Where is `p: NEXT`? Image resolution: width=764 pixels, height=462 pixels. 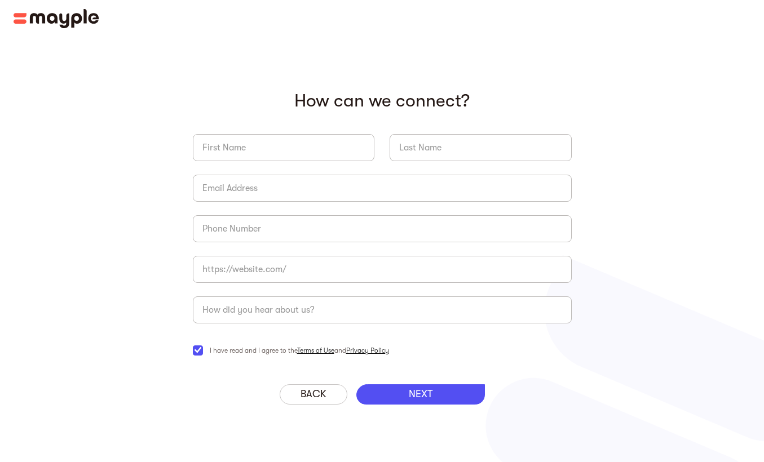 p: NEXT is located at coordinates (420, 395).